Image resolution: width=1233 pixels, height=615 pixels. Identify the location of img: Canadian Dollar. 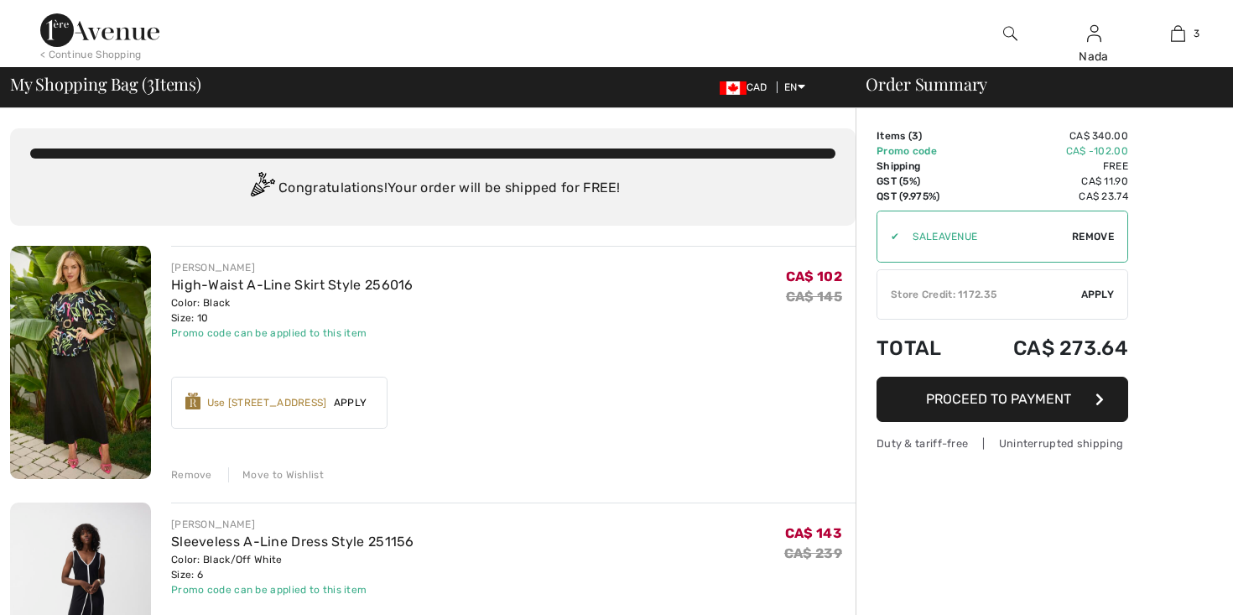
(733, 88).